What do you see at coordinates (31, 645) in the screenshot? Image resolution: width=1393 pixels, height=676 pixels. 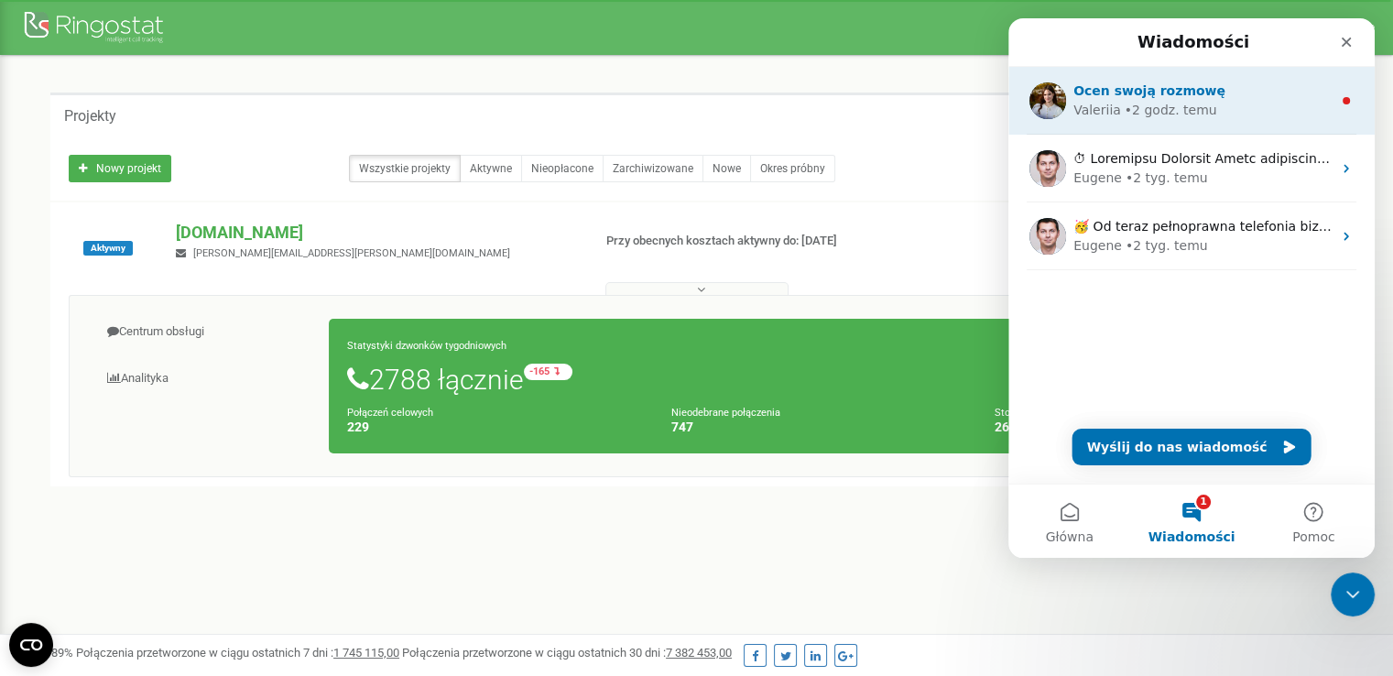 I see `button: Open CMP widget` at bounding box center [31, 645].